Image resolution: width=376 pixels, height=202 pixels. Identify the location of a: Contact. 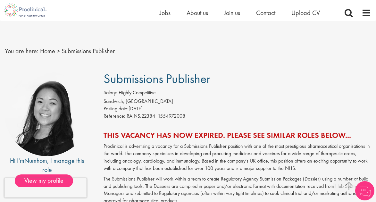
(265, 13).